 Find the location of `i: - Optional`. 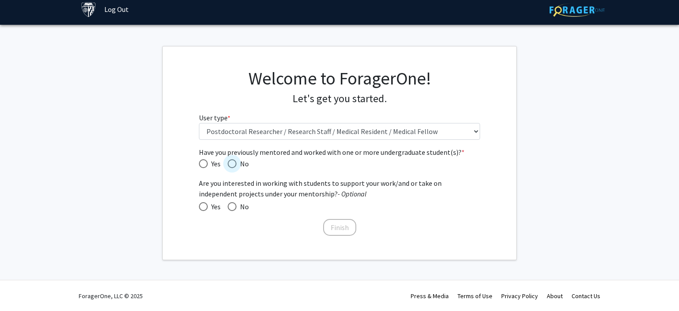

i: - Optional is located at coordinates (352, 194).